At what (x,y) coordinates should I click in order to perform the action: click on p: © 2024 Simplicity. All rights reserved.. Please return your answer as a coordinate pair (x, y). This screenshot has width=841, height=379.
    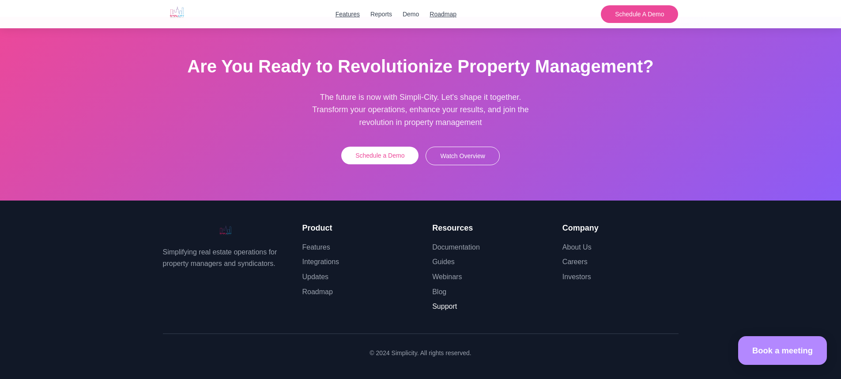
    Looking at the image, I should click on (421, 353).